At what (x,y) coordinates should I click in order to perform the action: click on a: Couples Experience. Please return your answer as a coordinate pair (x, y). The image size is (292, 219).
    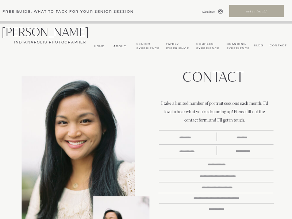
    Looking at the image, I should click on (208, 46).